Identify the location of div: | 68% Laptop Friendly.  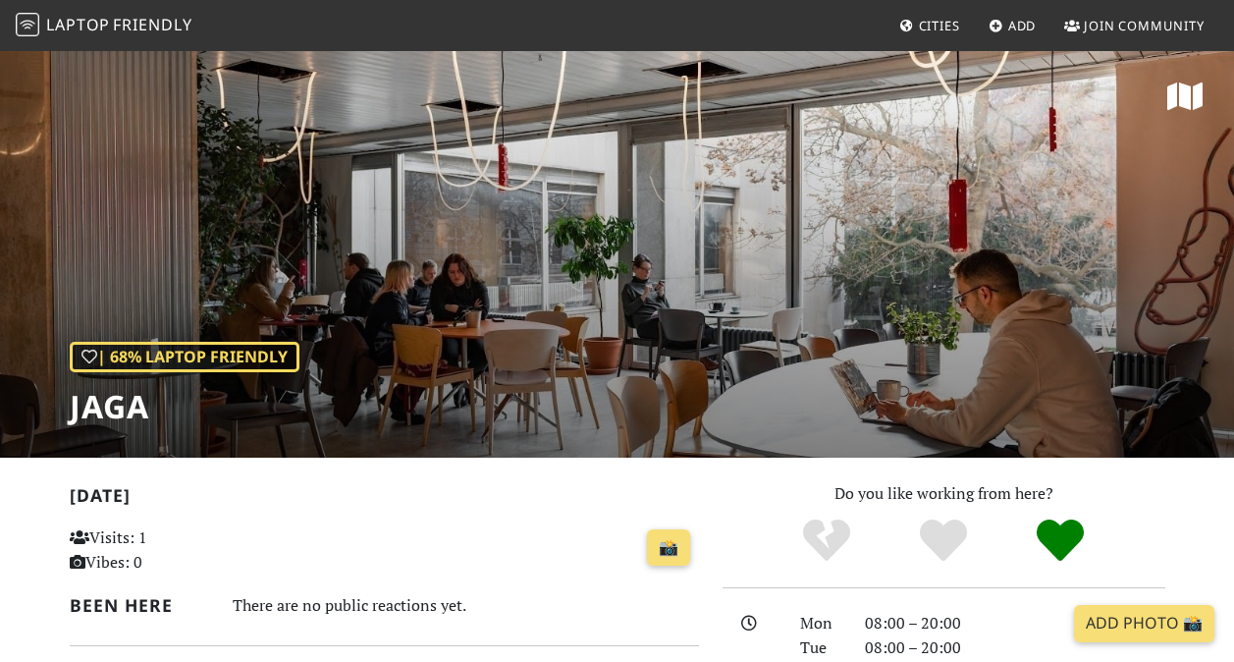
(185, 357).